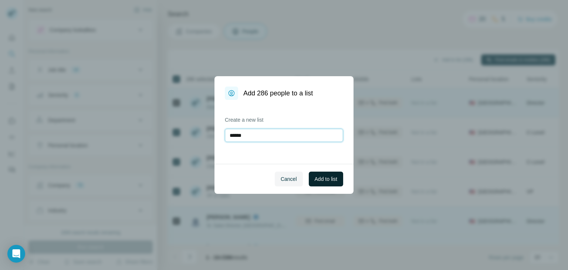 The width and height of the screenshot is (568, 270). I want to click on span: Add to list, so click(326, 179).